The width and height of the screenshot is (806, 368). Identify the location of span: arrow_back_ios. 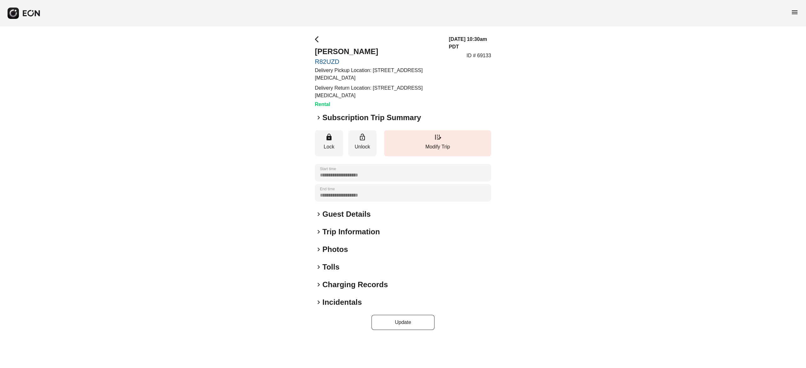
(319, 39).